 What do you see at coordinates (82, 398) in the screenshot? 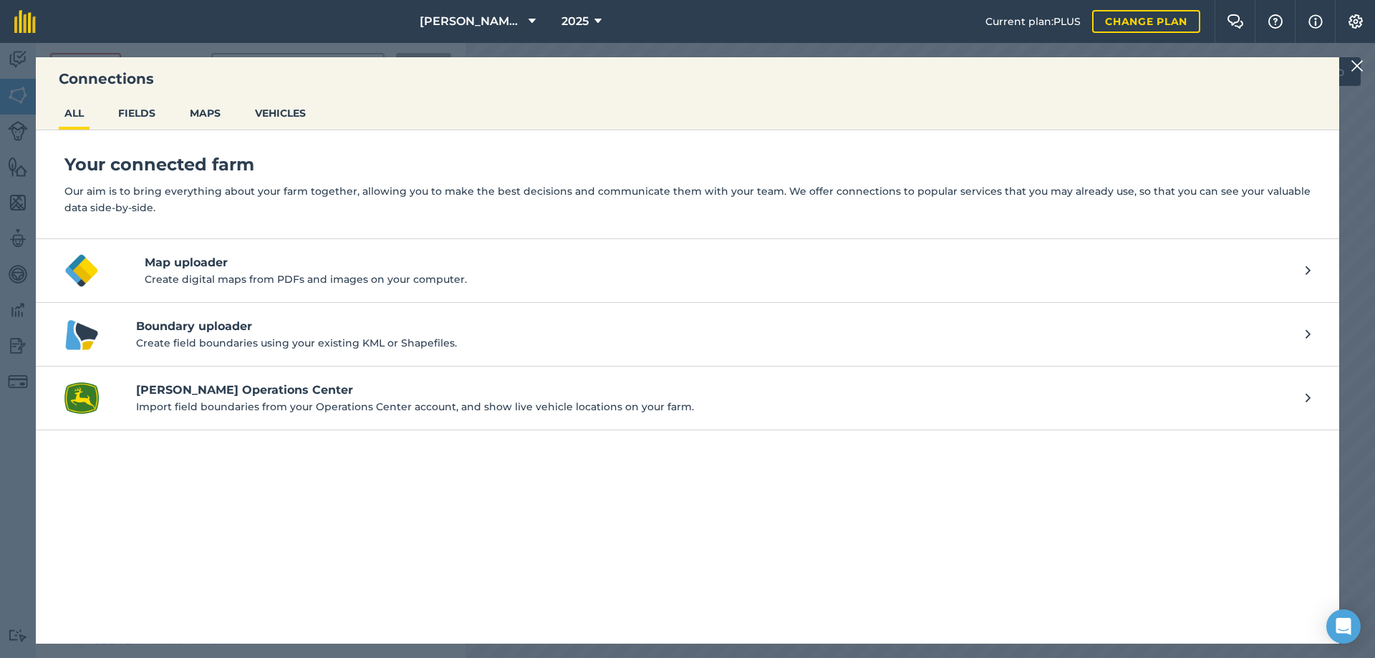
I see `img: John Deere Operations Center logo` at bounding box center [82, 398].